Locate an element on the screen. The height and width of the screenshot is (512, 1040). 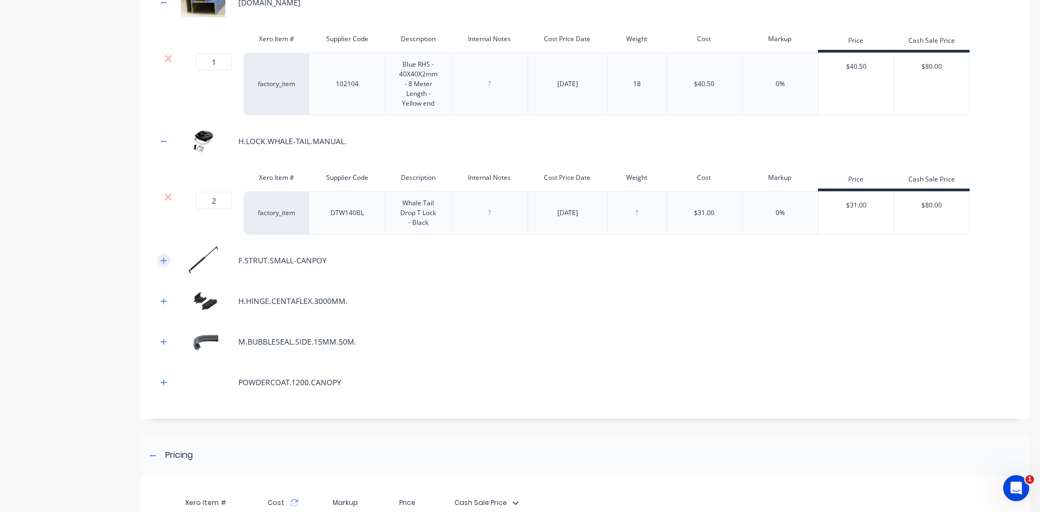
div: DTW140BL is located at coordinates (347, 213).